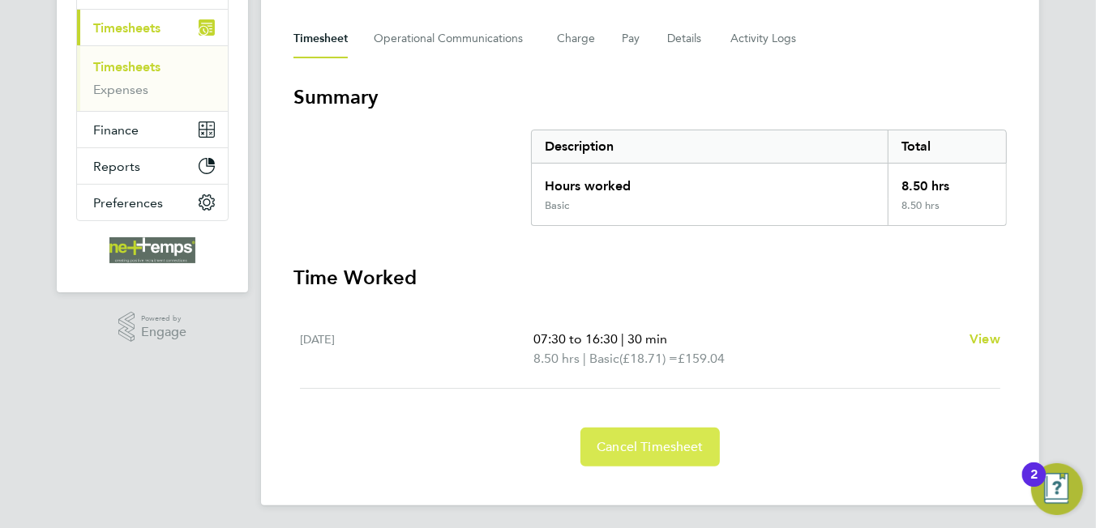 The width and height of the screenshot is (1096, 528). I want to click on span: Powered by, so click(164, 318).